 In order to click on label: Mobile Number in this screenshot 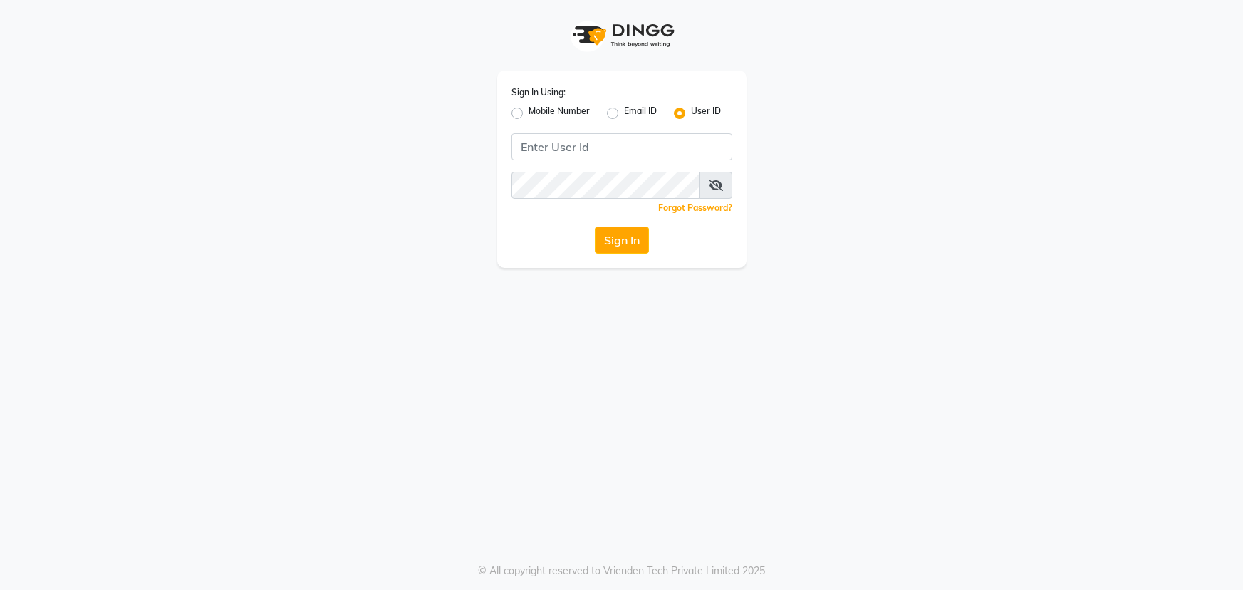, I will do `click(559, 113)`.